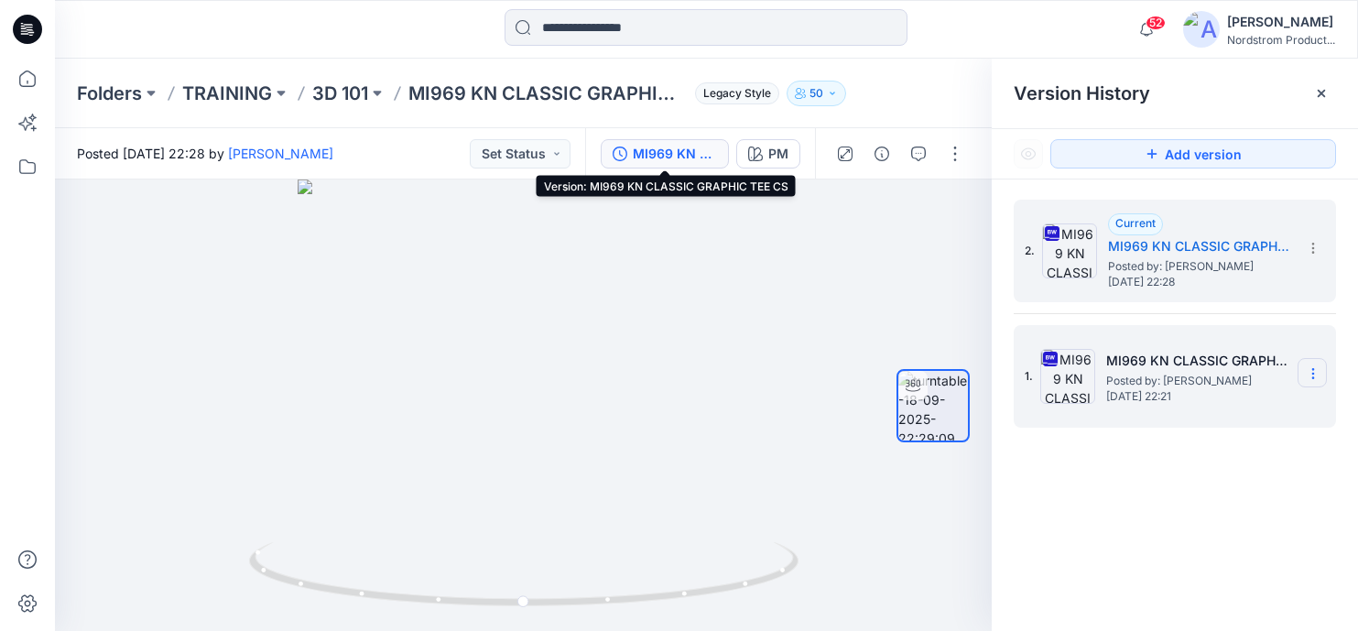  Describe the element at coordinates (340, 93) in the screenshot. I see `a: 3D 101` at that location.